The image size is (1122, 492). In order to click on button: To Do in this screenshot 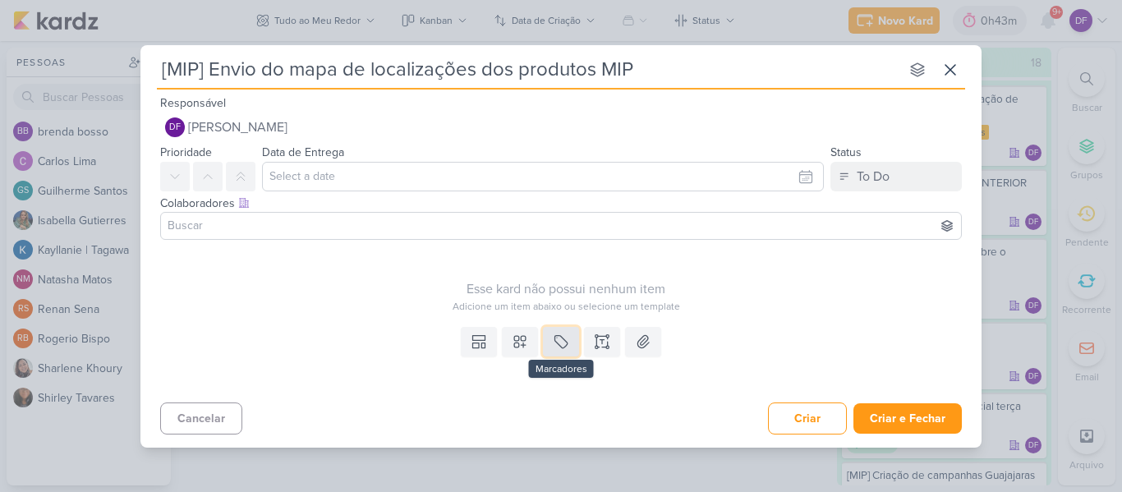, I will do `click(896, 177)`.